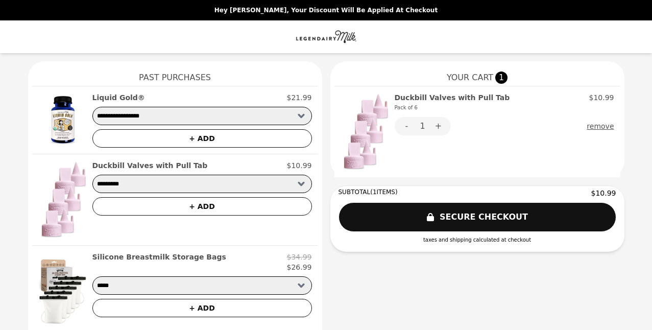 The width and height of the screenshot is (652, 330). I want to click on h2: Silicone Breastmilk Storage Bags, so click(159, 257).